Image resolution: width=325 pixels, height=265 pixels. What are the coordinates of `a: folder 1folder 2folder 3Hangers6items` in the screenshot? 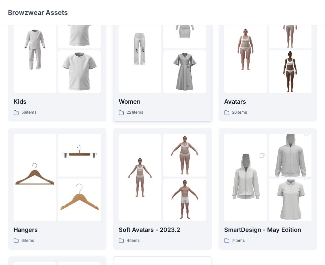 It's located at (57, 189).